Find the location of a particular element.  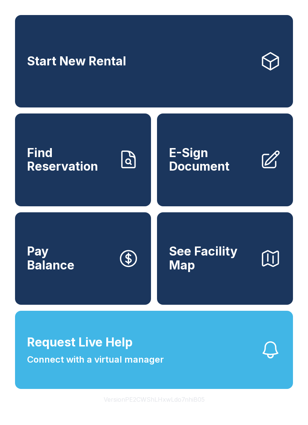

a: E-Sign Document is located at coordinates (225, 160).